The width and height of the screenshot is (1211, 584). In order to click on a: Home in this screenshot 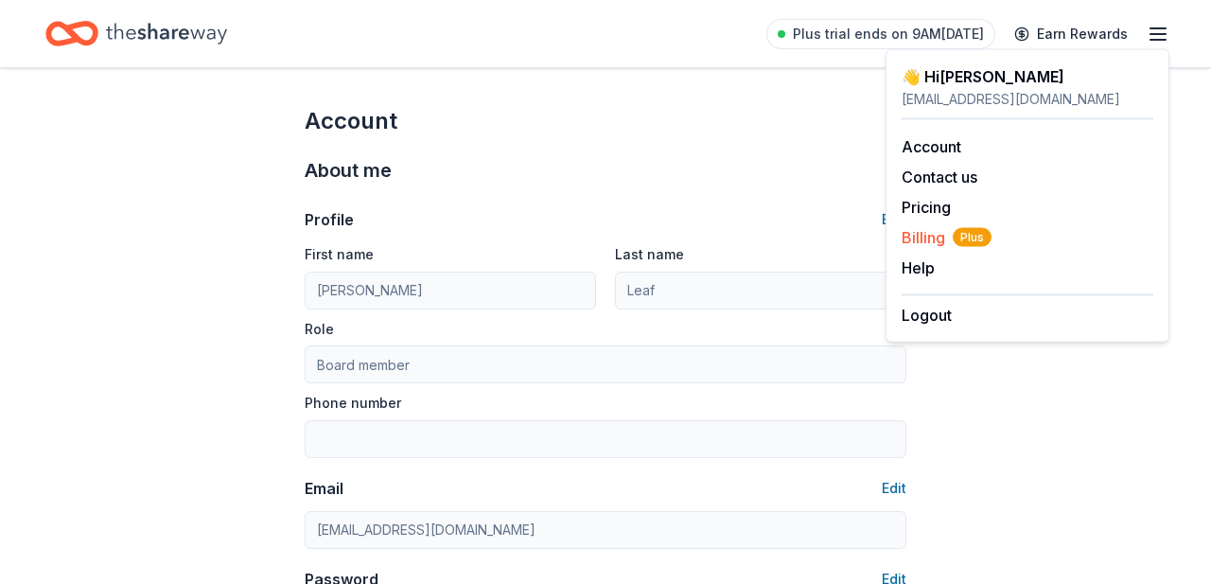, I will do `click(136, 33)`.